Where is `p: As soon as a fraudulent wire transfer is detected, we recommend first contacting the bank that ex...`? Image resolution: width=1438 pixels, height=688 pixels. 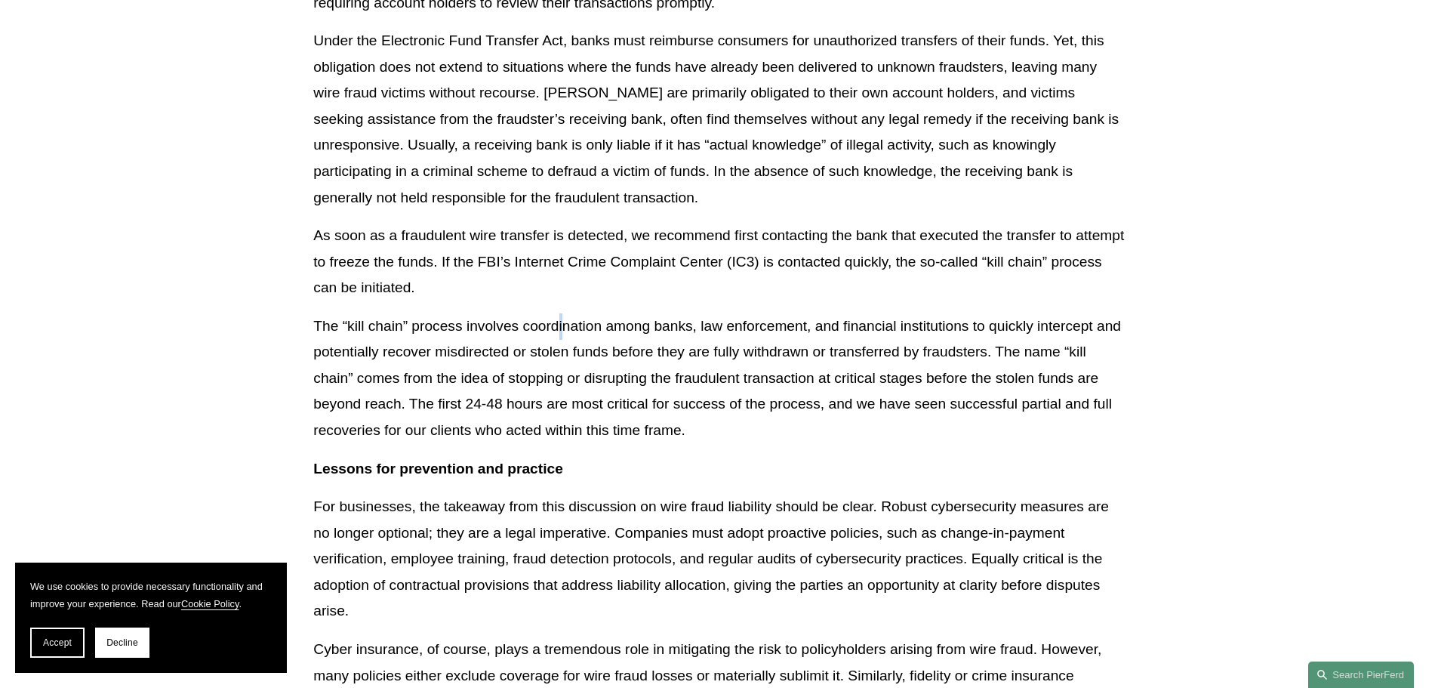
p: As soon as a fraudulent wire transfer is detected, we recommend first contacting the bank that ex... is located at coordinates (719, 262).